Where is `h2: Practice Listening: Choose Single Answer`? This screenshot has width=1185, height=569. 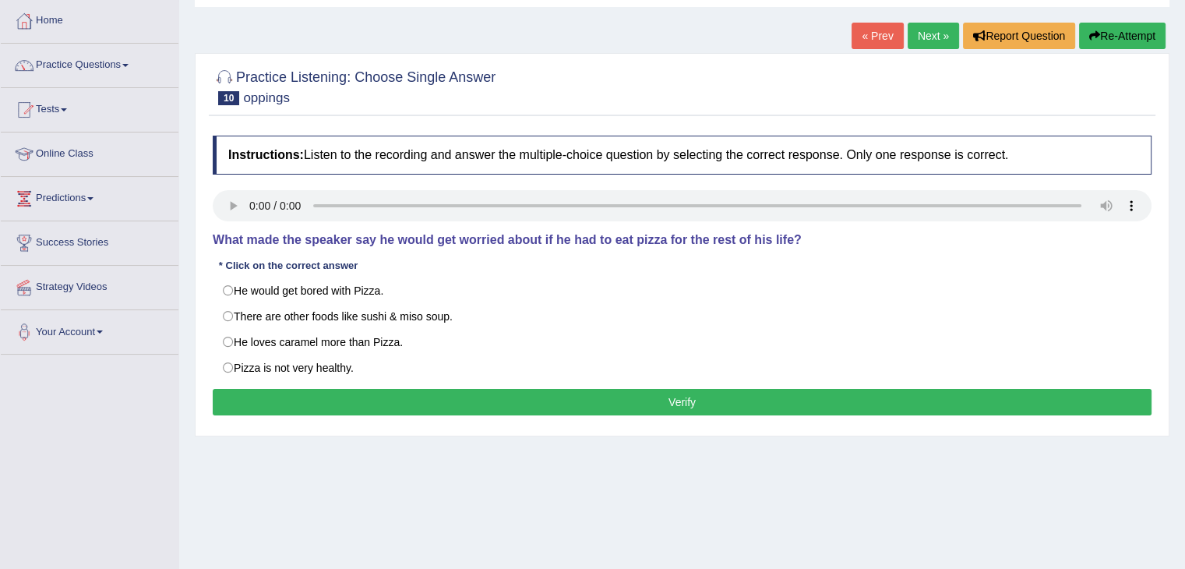 h2: Practice Listening: Choose Single Answer is located at coordinates (354, 86).